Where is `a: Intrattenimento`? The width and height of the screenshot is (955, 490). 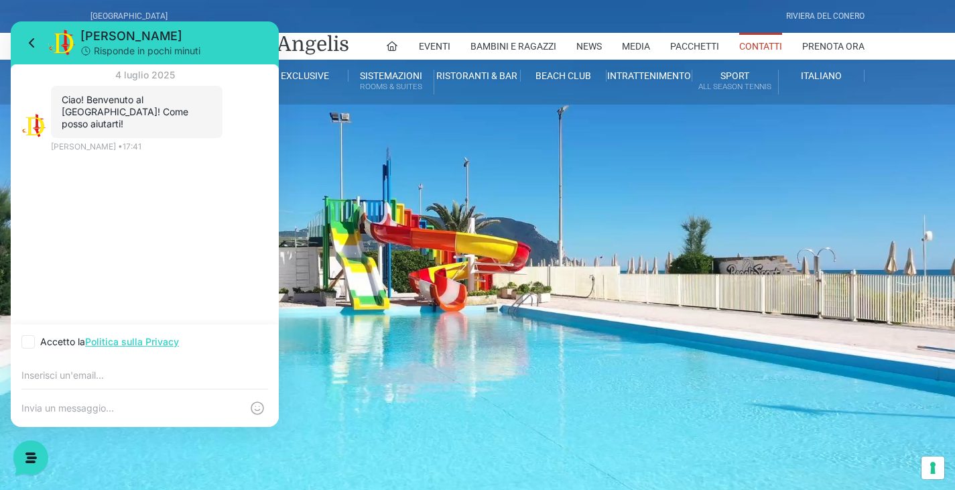
a: Intrattenimento is located at coordinates (649, 76).